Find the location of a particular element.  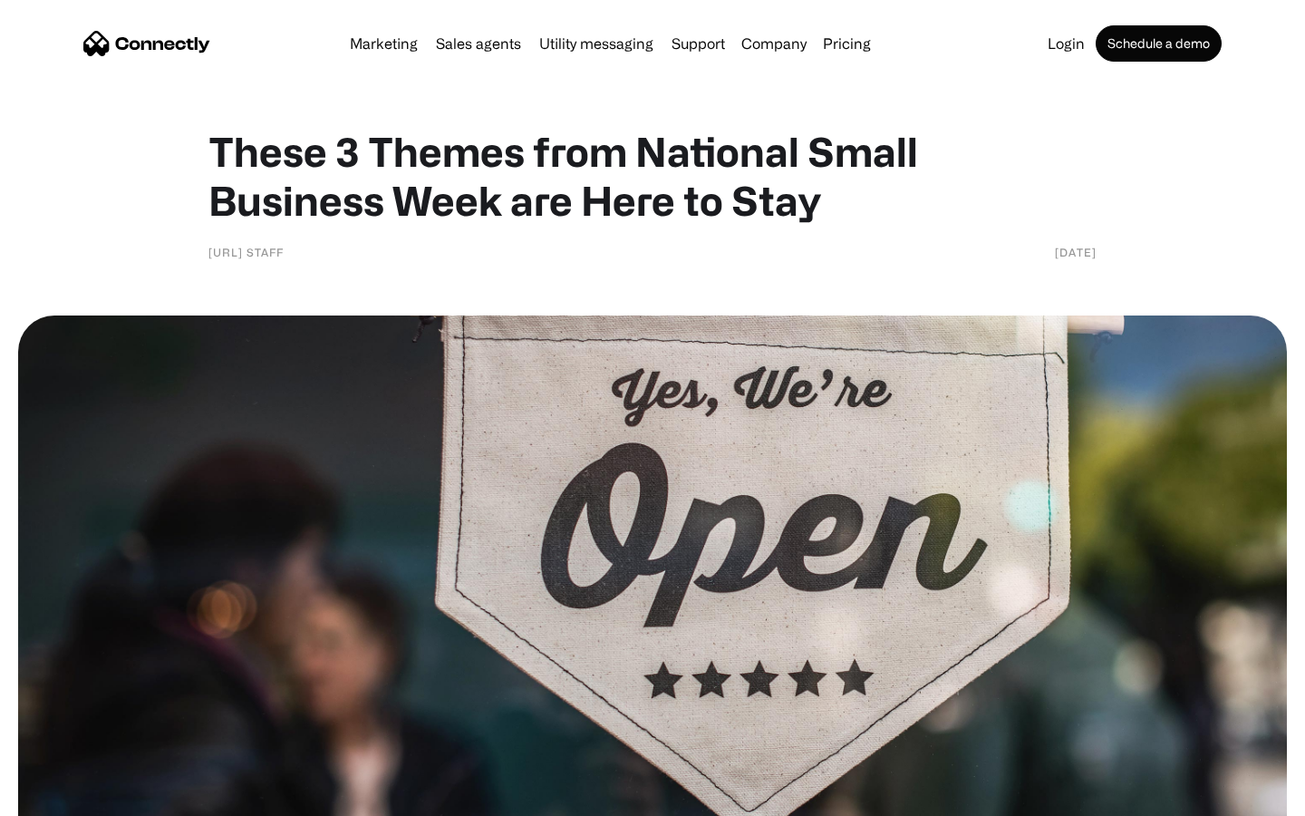

aside: Language selected: English is located at coordinates (63, 797).